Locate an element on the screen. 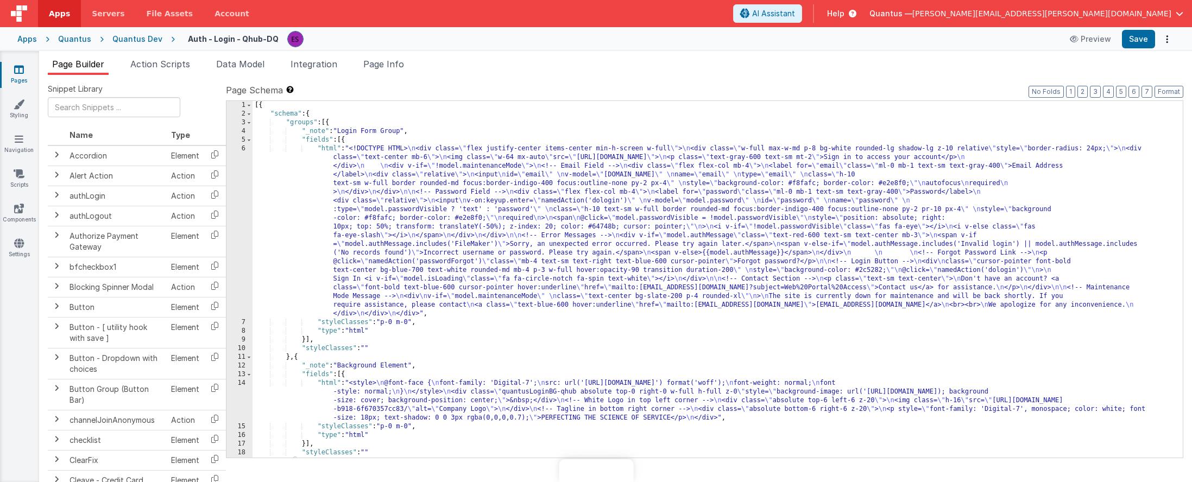  td: Blocking Spinner Modal is located at coordinates (116, 287).